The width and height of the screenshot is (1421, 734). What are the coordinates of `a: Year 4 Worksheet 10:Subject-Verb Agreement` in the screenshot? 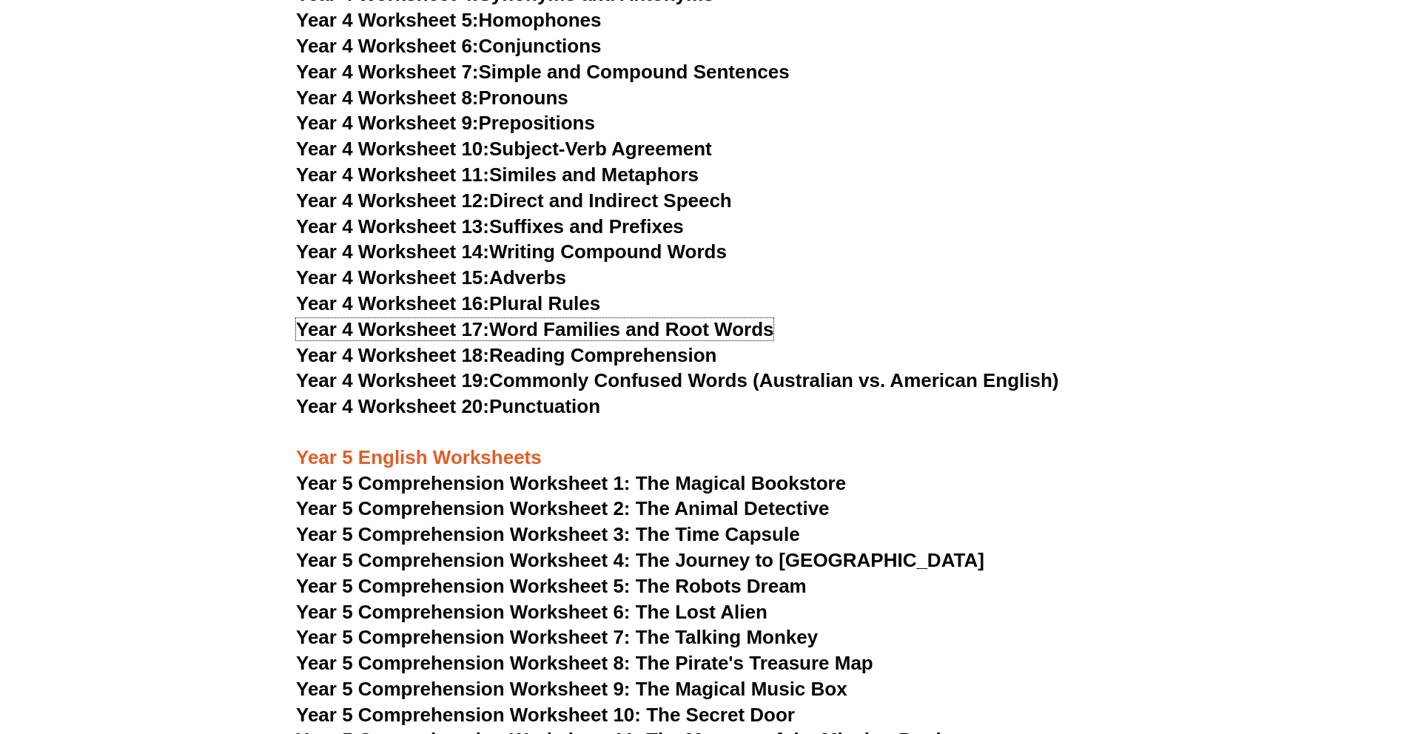 It's located at (504, 149).